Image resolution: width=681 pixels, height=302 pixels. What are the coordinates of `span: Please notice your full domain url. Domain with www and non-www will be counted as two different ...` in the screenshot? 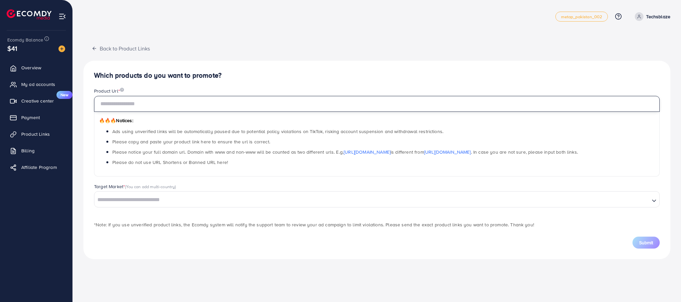 It's located at (345, 152).